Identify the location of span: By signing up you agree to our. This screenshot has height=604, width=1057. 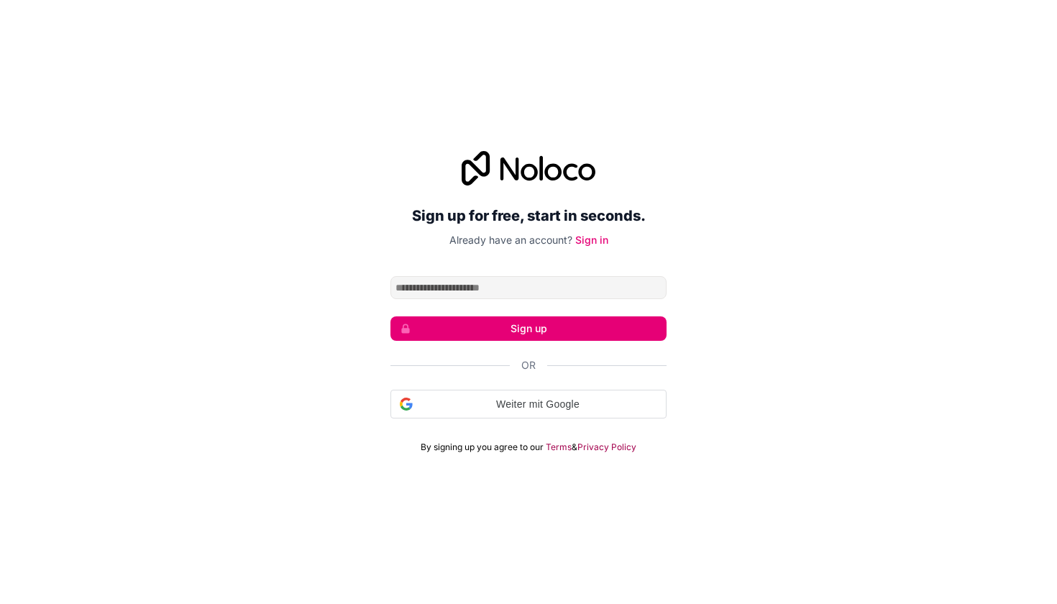
(482, 447).